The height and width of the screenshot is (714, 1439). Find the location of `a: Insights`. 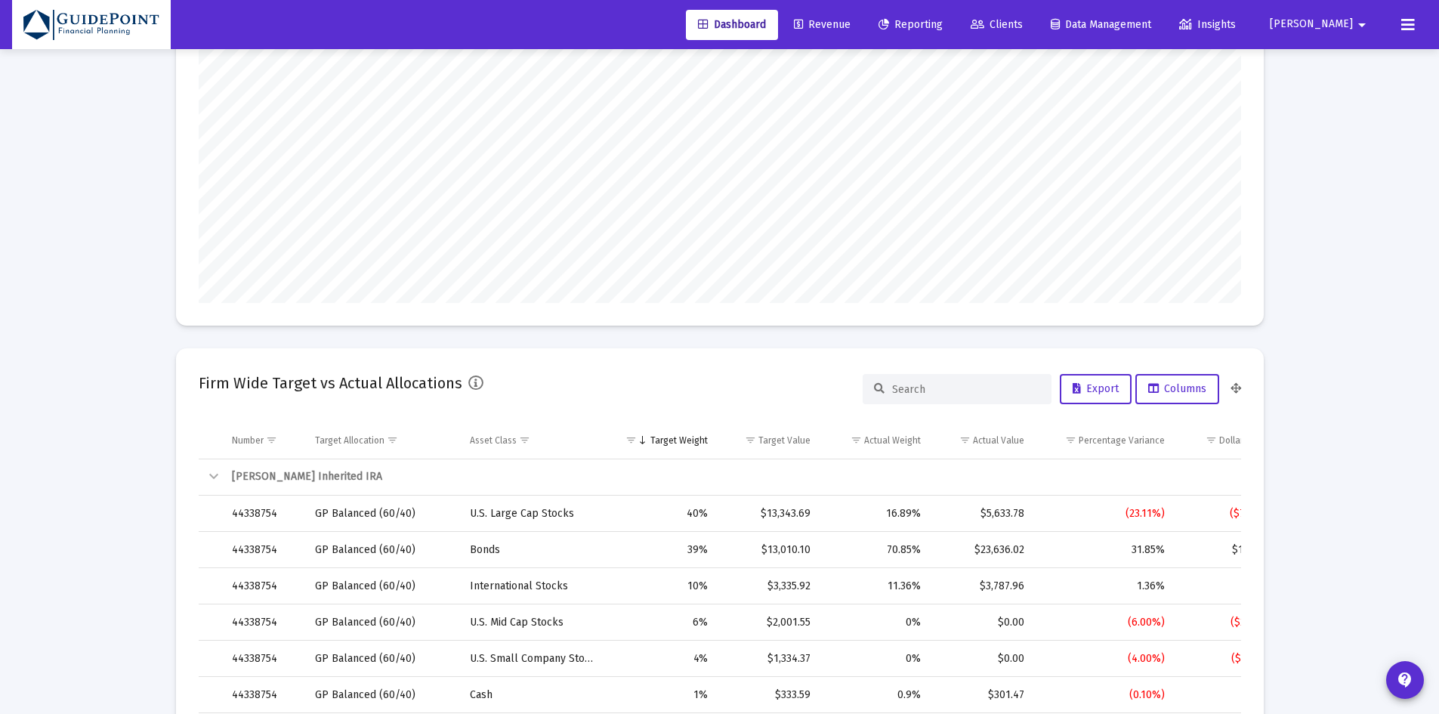

a: Insights is located at coordinates (1207, 25).